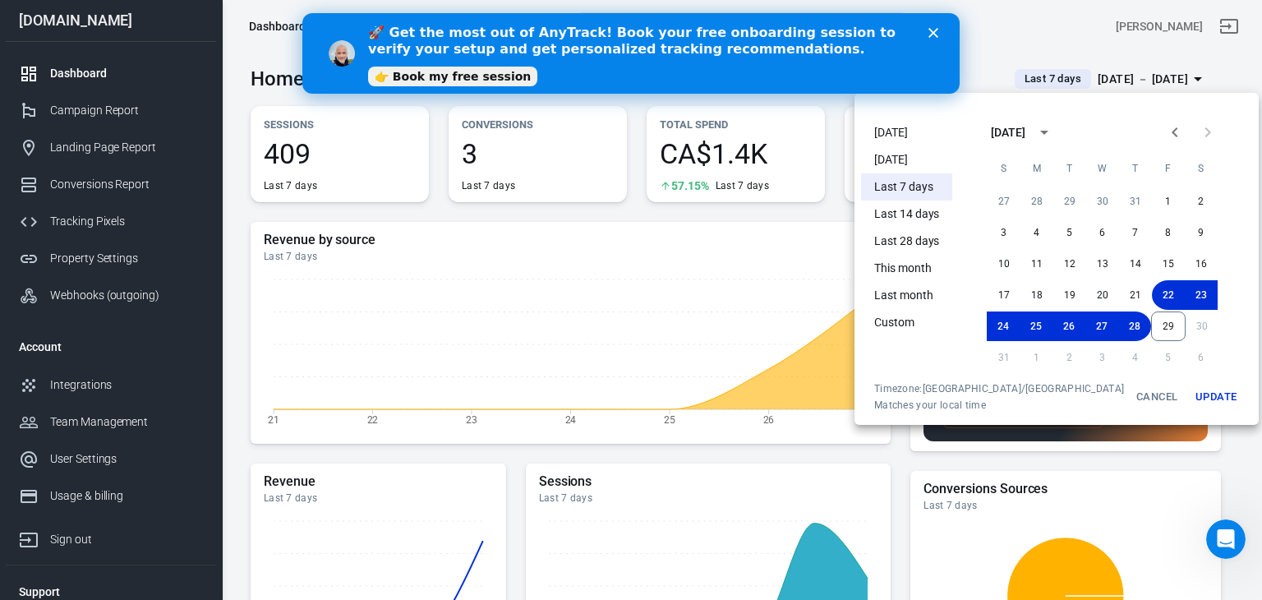 This screenshot has width=1262, height=600. Describe the element at coordinates (1037, 295) in the screenshot. I see `button: 18` at that location.